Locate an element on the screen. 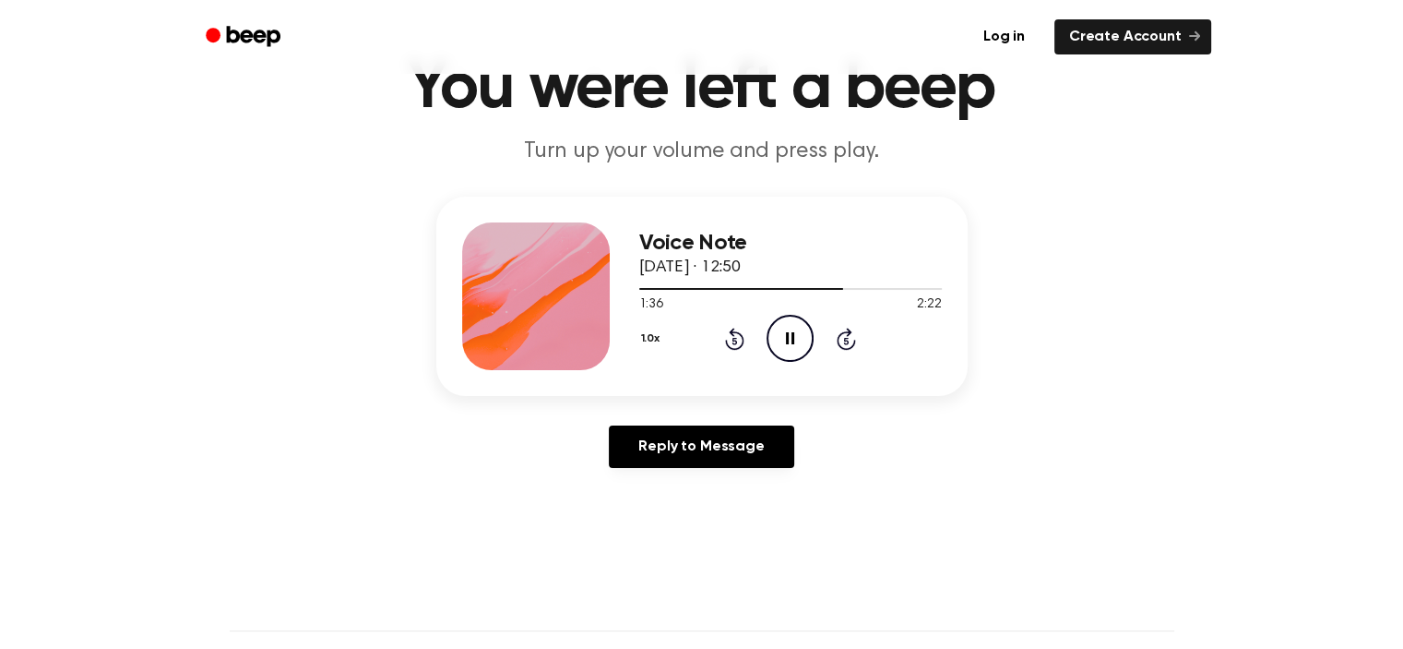  h3: Voice Note is located at coordinates (791, 243).